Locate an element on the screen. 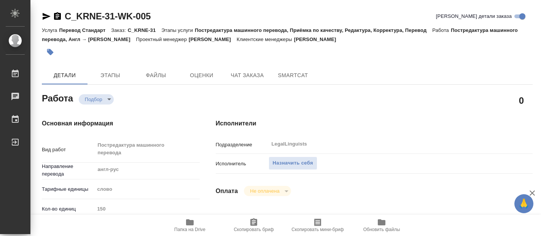  h4: Дополнительно is located at coordinates (374, 219).